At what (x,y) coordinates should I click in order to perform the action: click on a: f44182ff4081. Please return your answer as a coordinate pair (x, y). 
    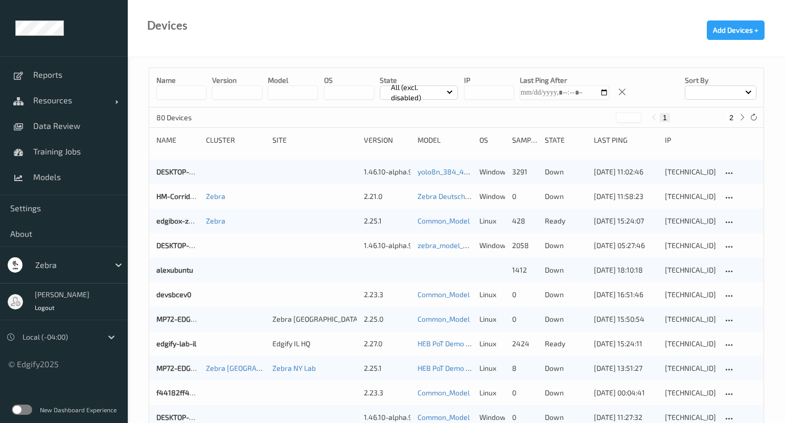
    Looking at the image, I should click on (179, 392).